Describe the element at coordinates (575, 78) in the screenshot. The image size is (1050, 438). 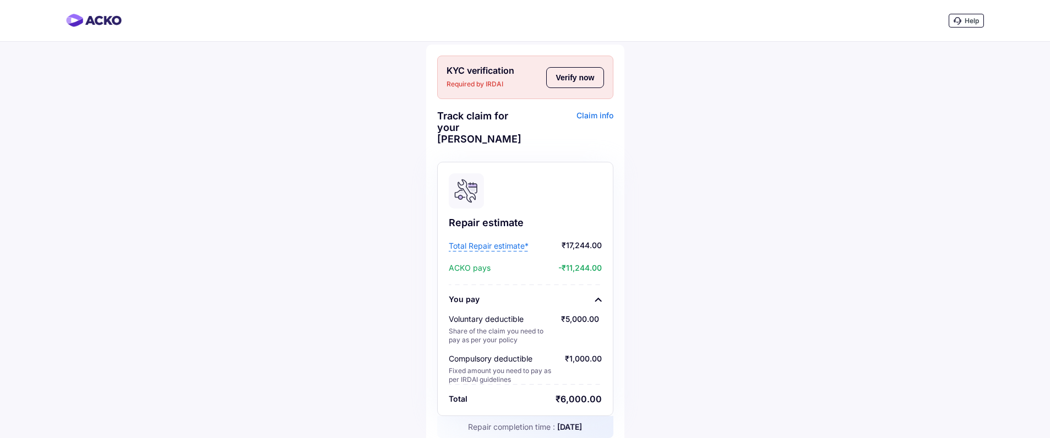
I see `button: Verify now` at that location.